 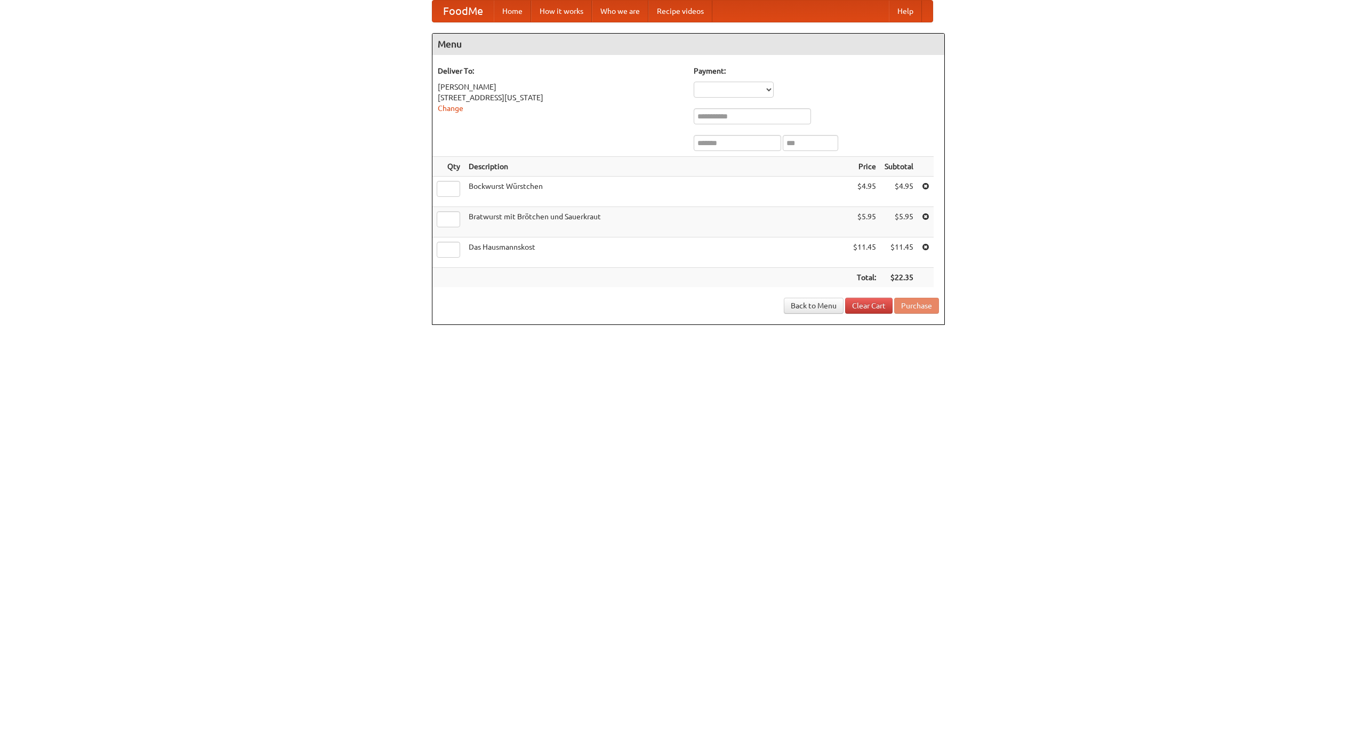 What do you see at coordinates (657, 252) in the screenshot?
I see `td: Das Hausmannskost` at bounding box center [657, 252].